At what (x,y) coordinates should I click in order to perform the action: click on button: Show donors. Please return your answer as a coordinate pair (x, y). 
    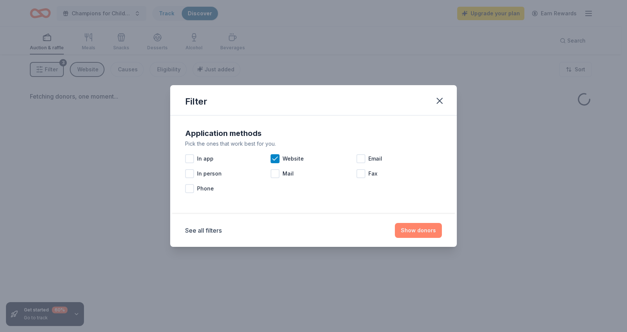
    Looking at the image, I should click on (418, 230).